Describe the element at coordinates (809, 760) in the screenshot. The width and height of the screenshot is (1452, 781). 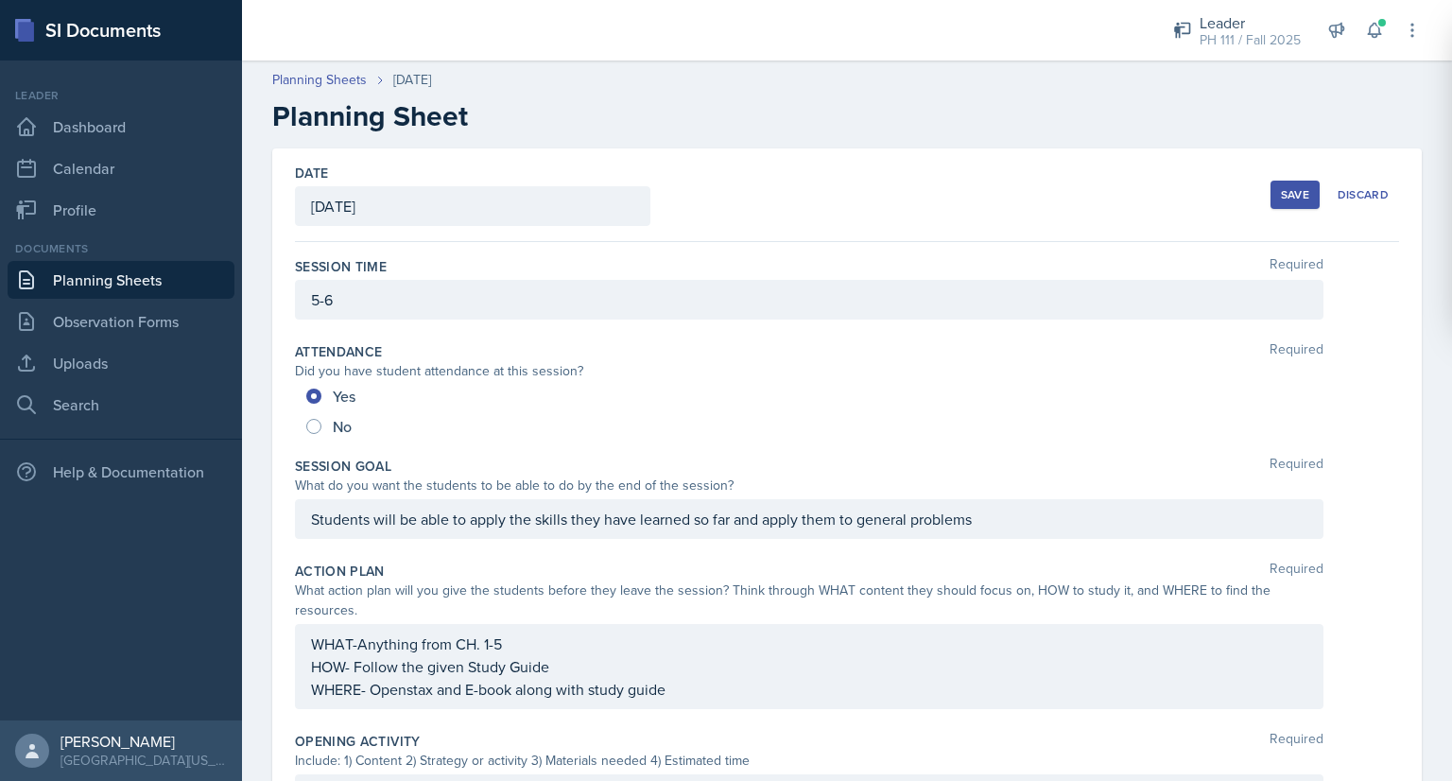
I see `div: Include: 1) Content 2) Strategy or activity 3) Materials needed 4) Estimated time` at that location.